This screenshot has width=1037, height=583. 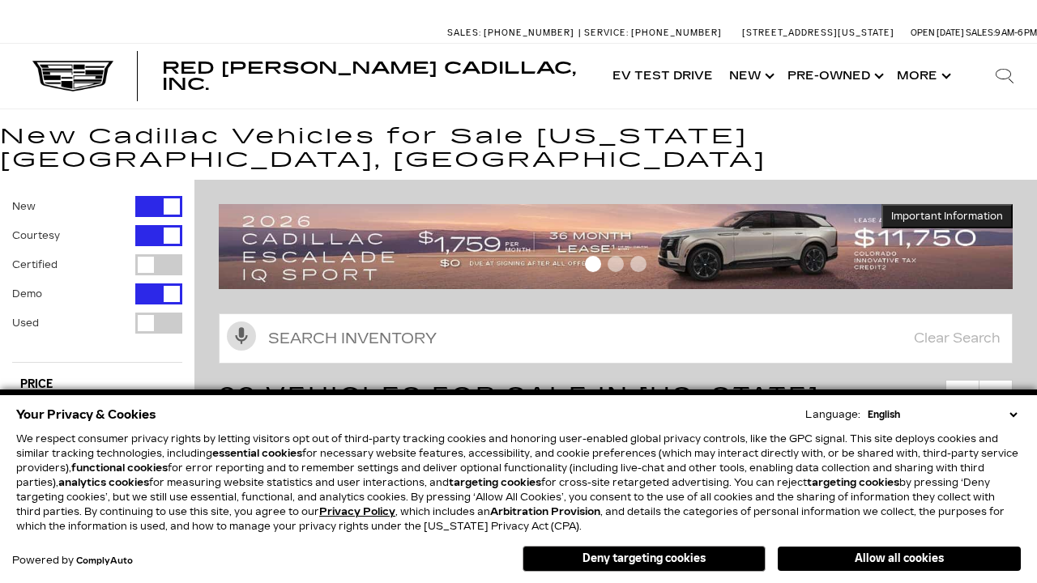 I want to click on u: Privacy Policy, so click(x=357, y=512).